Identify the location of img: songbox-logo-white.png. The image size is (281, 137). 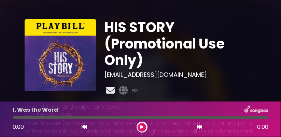
(257, 110).